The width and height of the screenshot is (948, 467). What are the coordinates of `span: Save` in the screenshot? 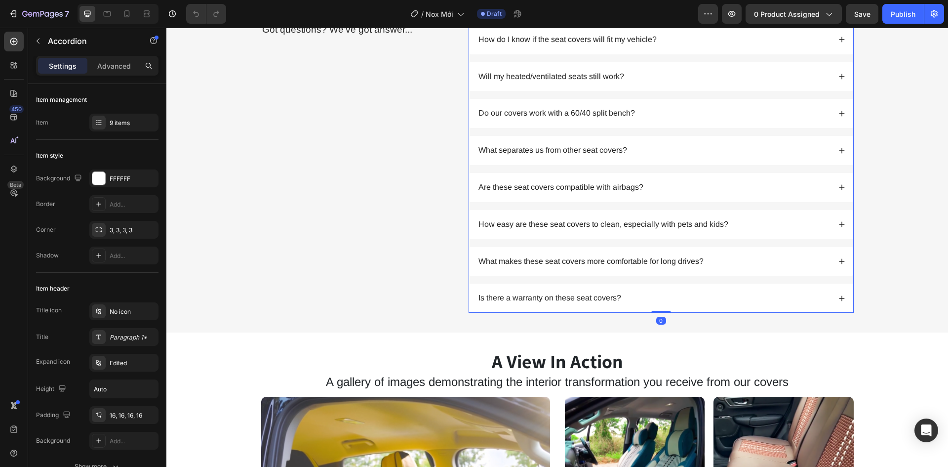 It's located at (862, 14).